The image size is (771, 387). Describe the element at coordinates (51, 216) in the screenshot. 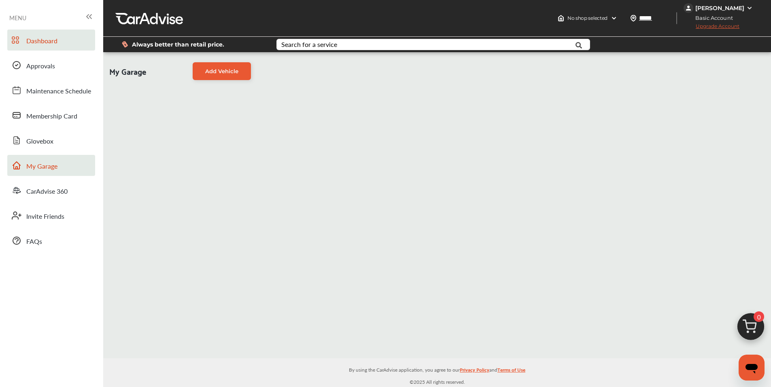

I see `a: Invite Friends` at that location.